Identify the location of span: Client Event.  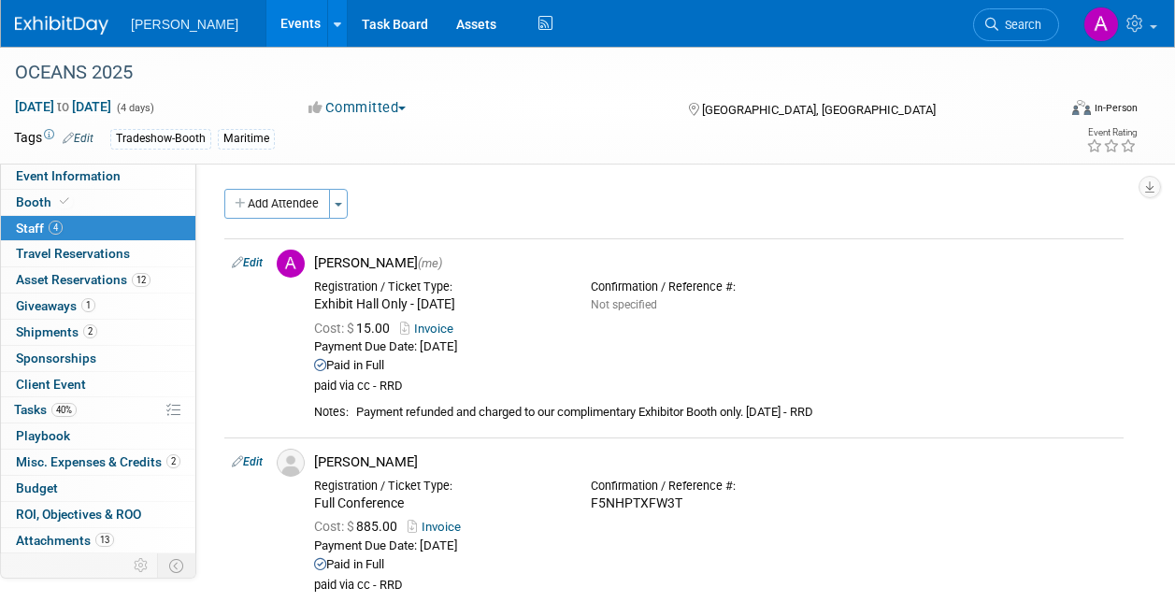
(50, 384).